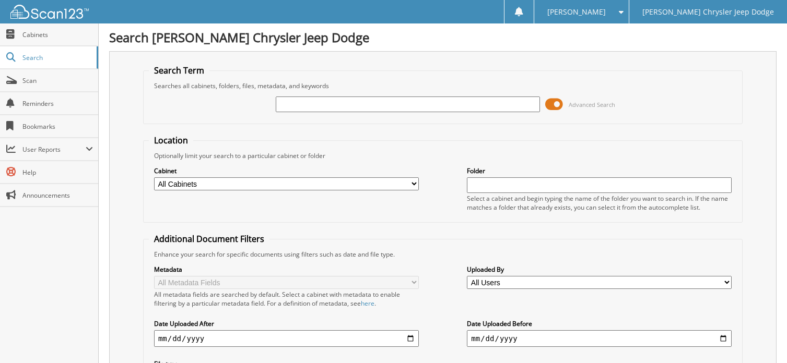  I want to click on a: here, so click(367, 303).